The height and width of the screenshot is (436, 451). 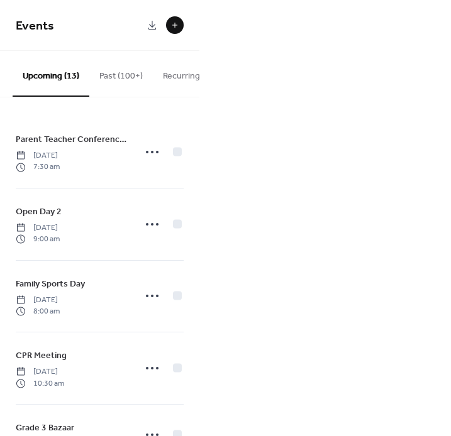 What do you see at coordinates (38, 211) in the screenshot?
I see `a: Open Day 2` at bounding box center [38, 211].